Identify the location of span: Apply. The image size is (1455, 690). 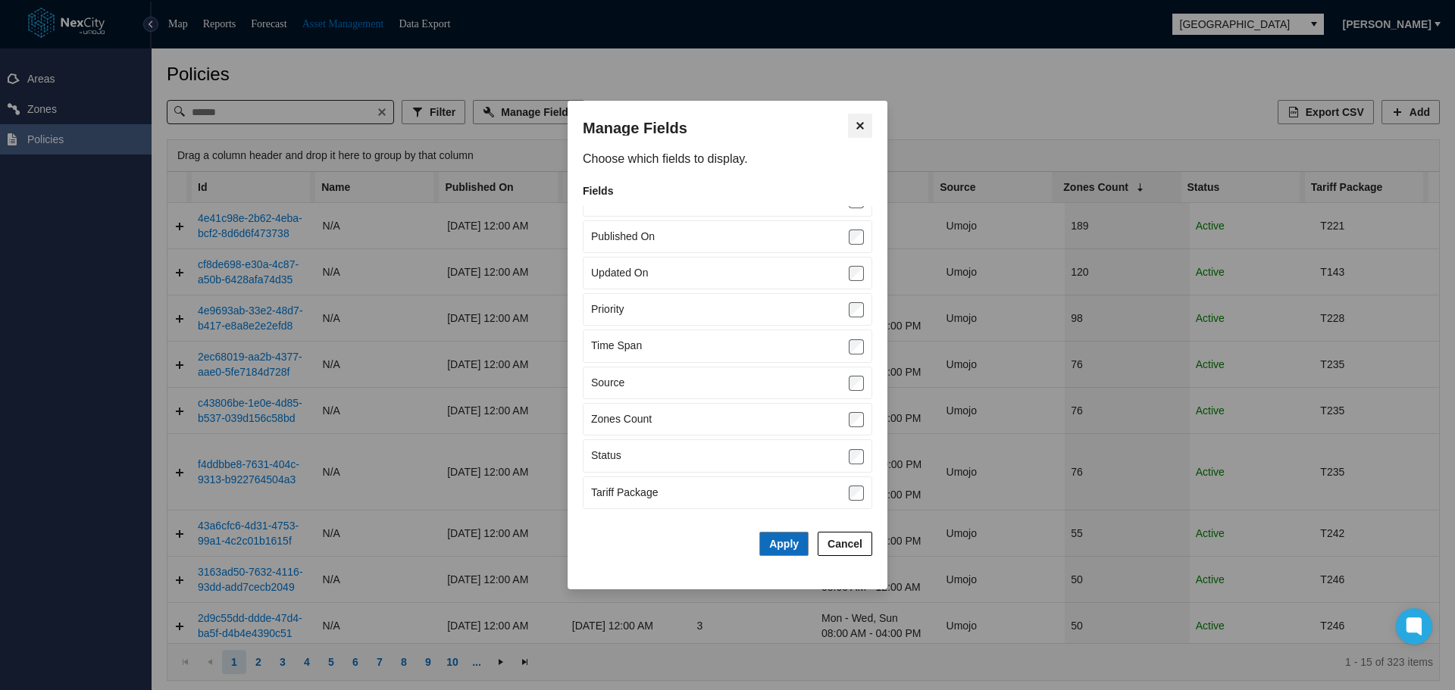
(784, 544).